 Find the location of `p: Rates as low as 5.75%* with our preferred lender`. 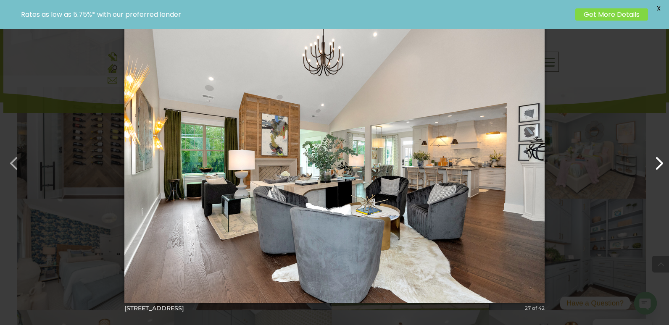

p: Rates as low as 5.75%* with our preferred lender is located at coordinates (296, 14).